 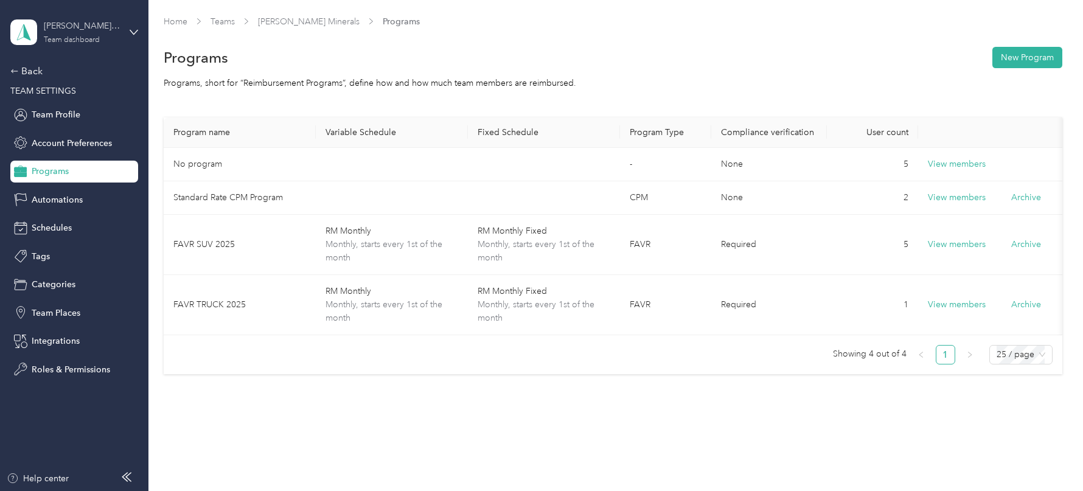 What do you see at coordinates (71, 71) in the screenshot?
I see `div: Back` at bounding box center [71, 71].